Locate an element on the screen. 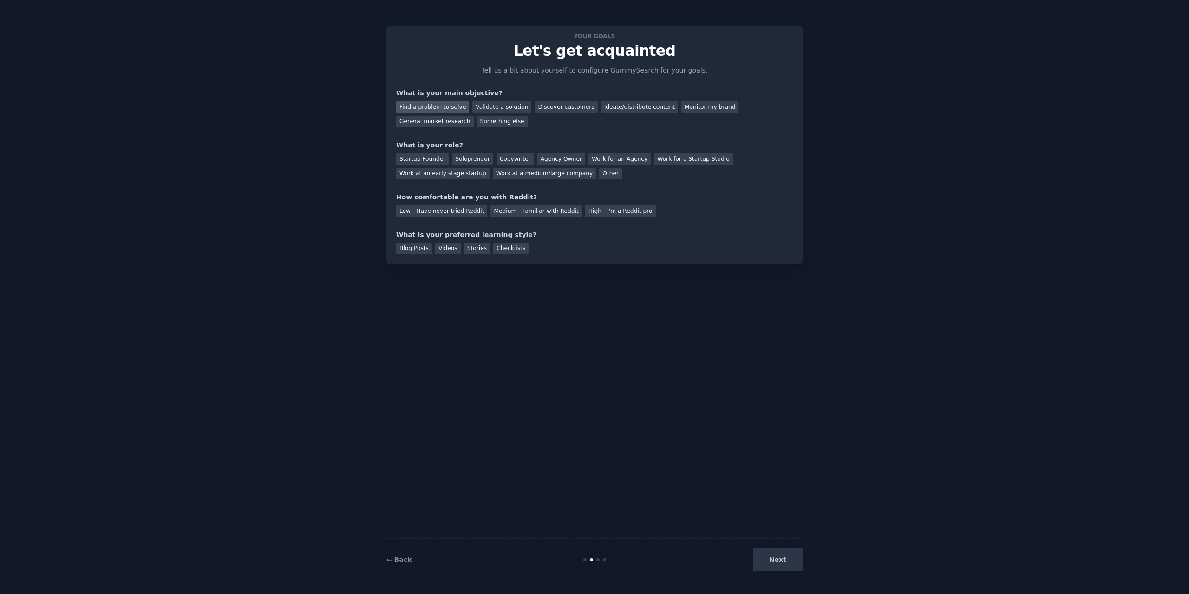 The image size is (1189, 594). div: Something else is located at coordinates (502, 122).